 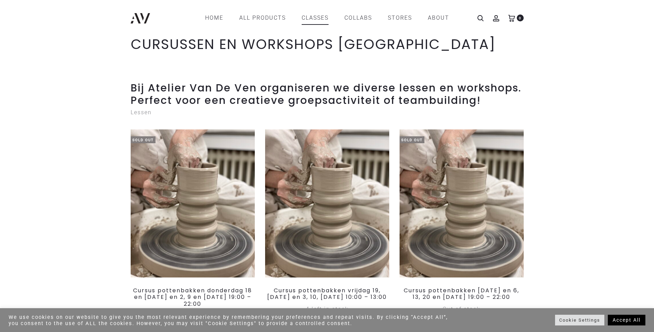 I want to click on a: Cookie Settings, so click(x=580, y=320).